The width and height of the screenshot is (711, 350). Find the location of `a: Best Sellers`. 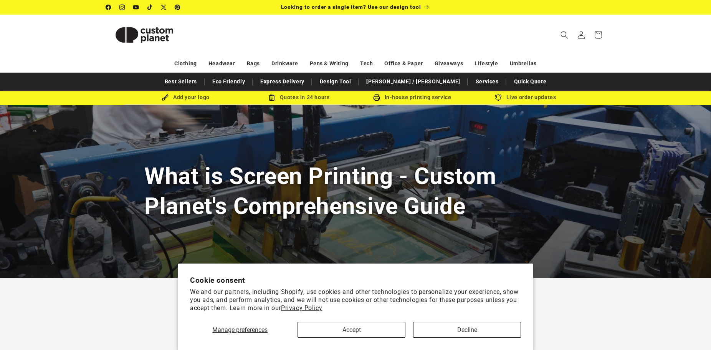

a: Best Sellers is located at coordinates (181, 81).